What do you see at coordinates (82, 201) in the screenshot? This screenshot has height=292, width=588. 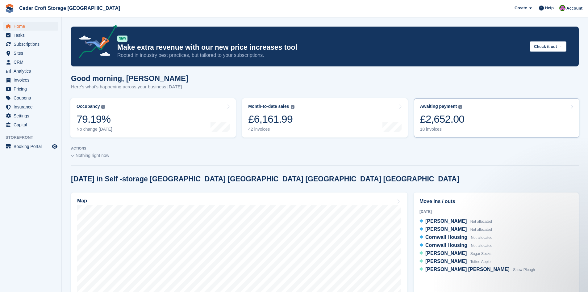 I see `h2: Map` at bounding box center [82, 201].